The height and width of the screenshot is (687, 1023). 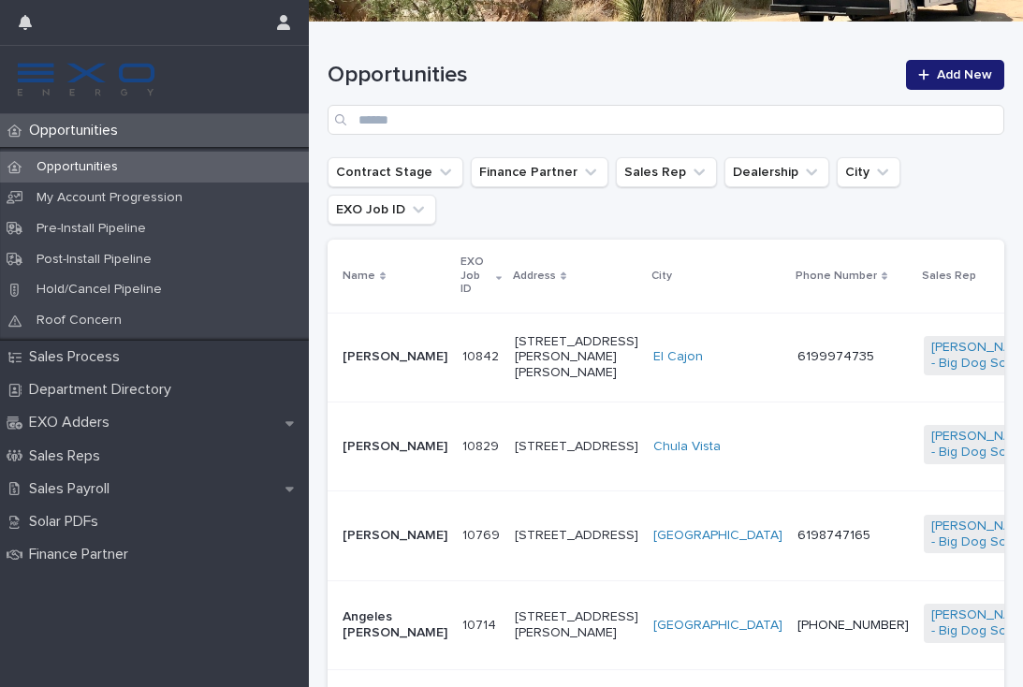 What do you see at coordinates (955, 75) in the screenshot?
I see `a: Add New` at bounding box center [955, 75].